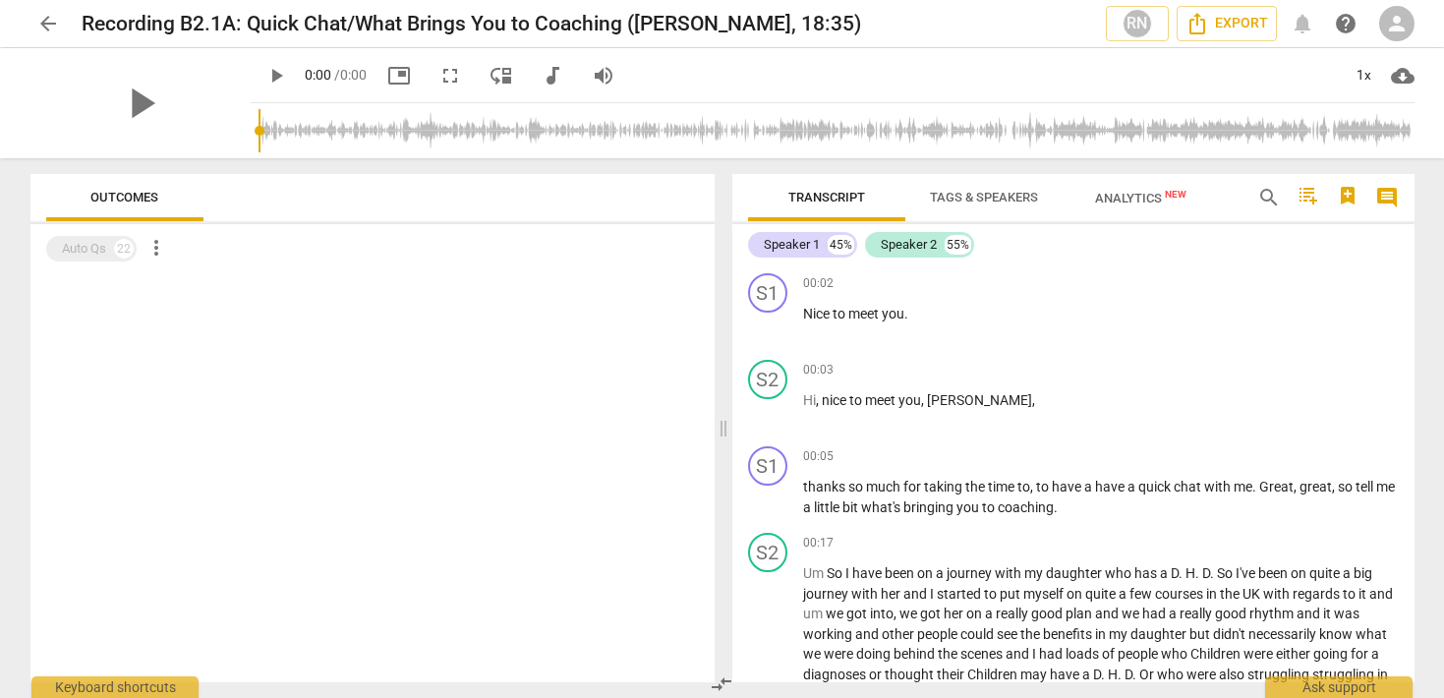 This screenshot has width=1444, height=698. Describe the element at coordinates (994, 674) in the screenshot. I see `span: Children` at that location.